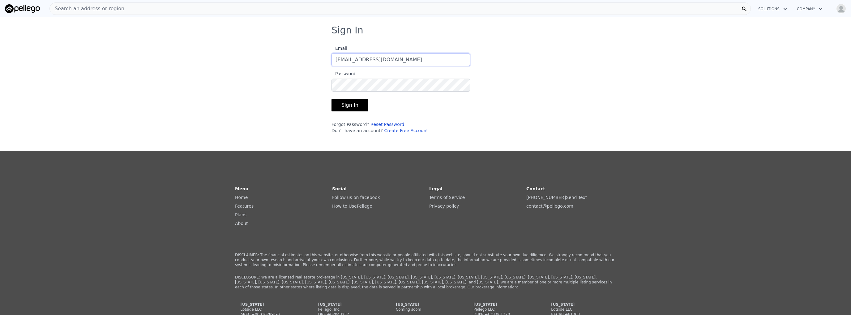  I want to click on input: Password, so click(401, 85).